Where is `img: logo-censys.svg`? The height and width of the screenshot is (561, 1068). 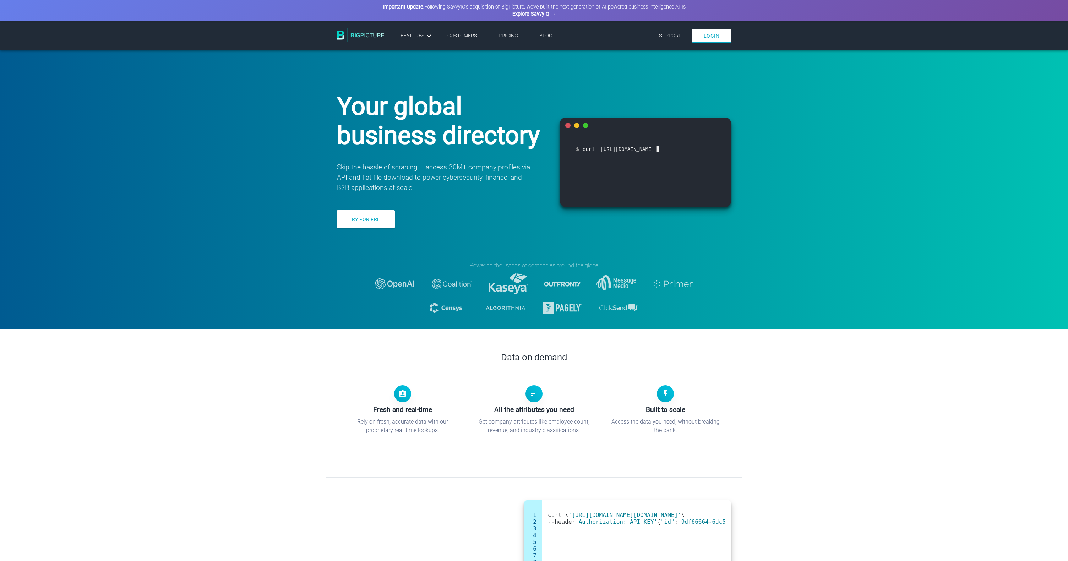 img: logo-censys.svg is located at coordinates (449, 308).